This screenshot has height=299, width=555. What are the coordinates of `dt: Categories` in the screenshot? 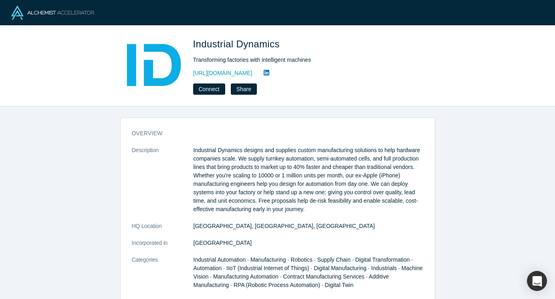 It's located at (163, 276).